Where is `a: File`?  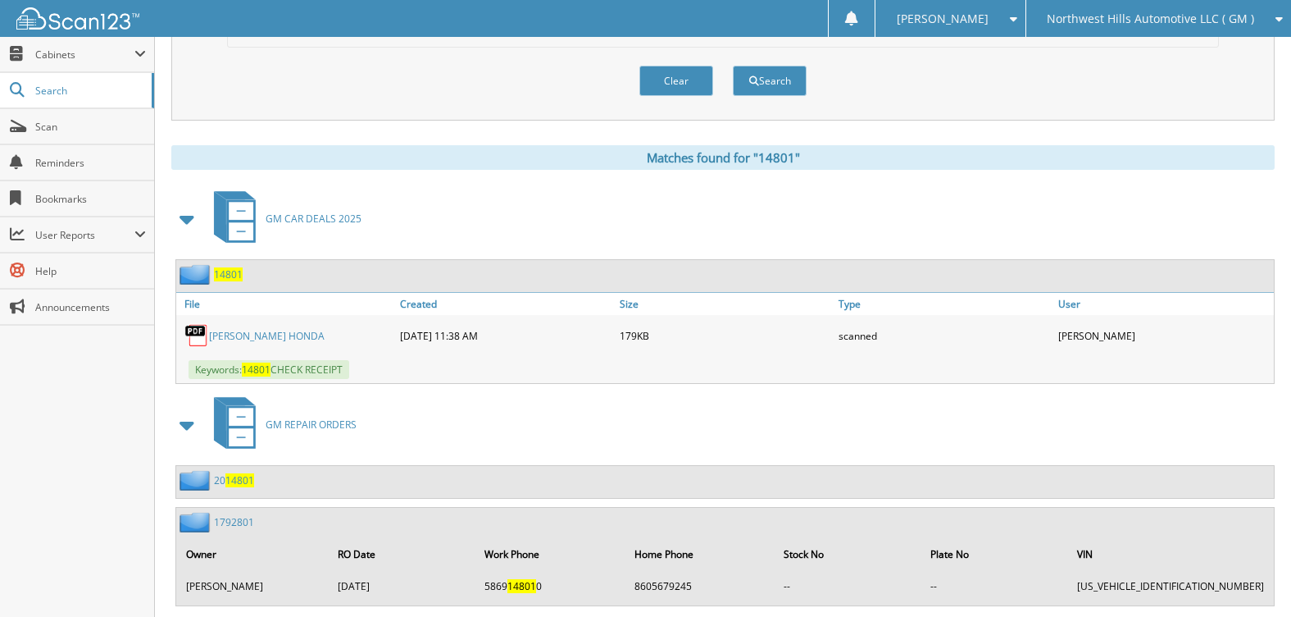 a: File is located at coordinates (286, 303).